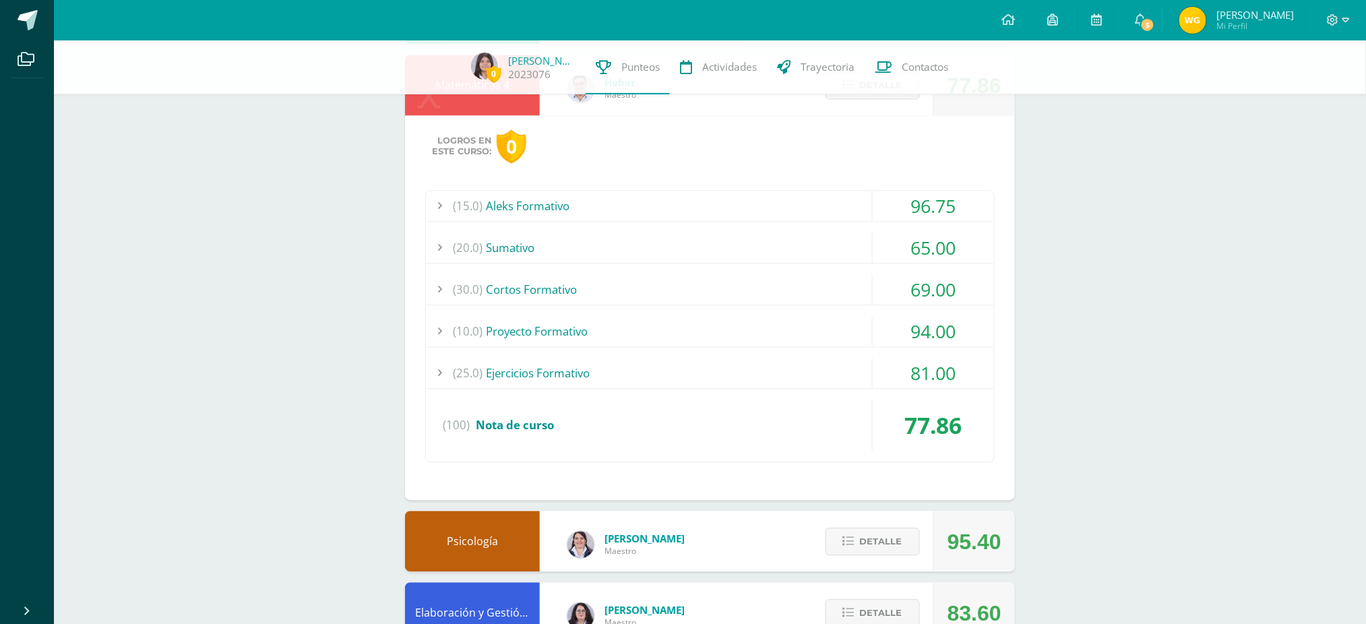 This screenshot has height=624, width=1366. What do you see at coordinates (640, 67) in the screenshot?
I see `span: Punteos` at bounding box center [640, 67].